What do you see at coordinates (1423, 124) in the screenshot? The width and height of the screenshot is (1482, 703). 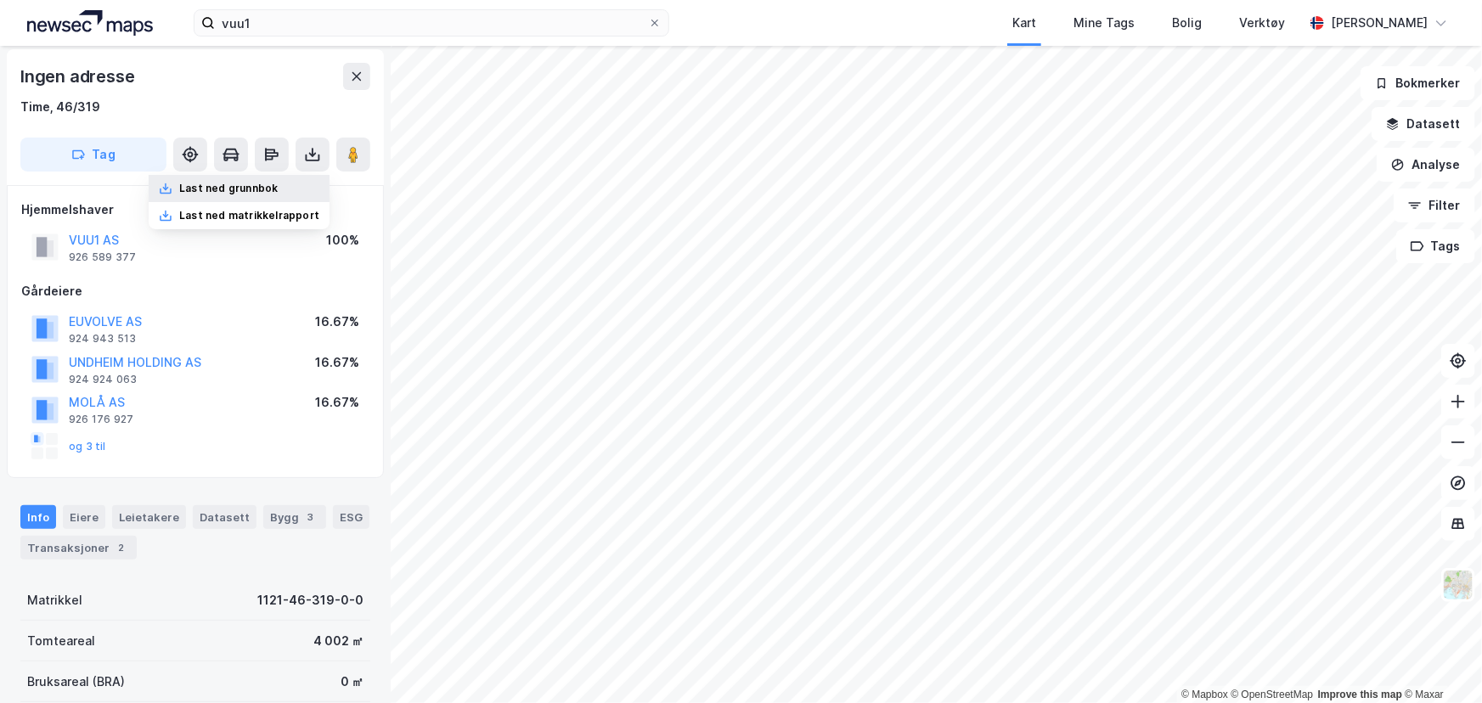 I see `button: Datasett` at bounding box center [1423, 124].